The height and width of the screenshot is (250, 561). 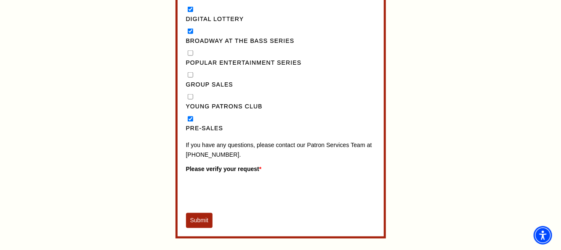 What do you see at coordinates (281, 85) in the screenshot?
I see `label: Group Sales` at bounding box center [281, 85].